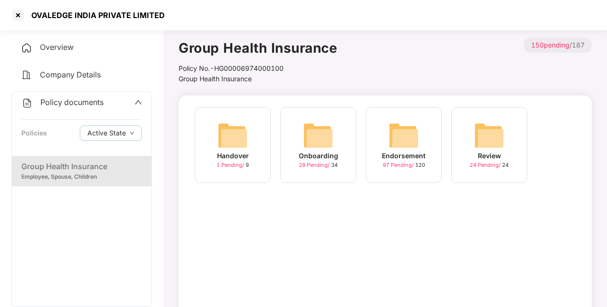  Describe the element at coordinates (258, 68) in the screenshot. I see `div: Policy No.- HG00006974000100` at that location.